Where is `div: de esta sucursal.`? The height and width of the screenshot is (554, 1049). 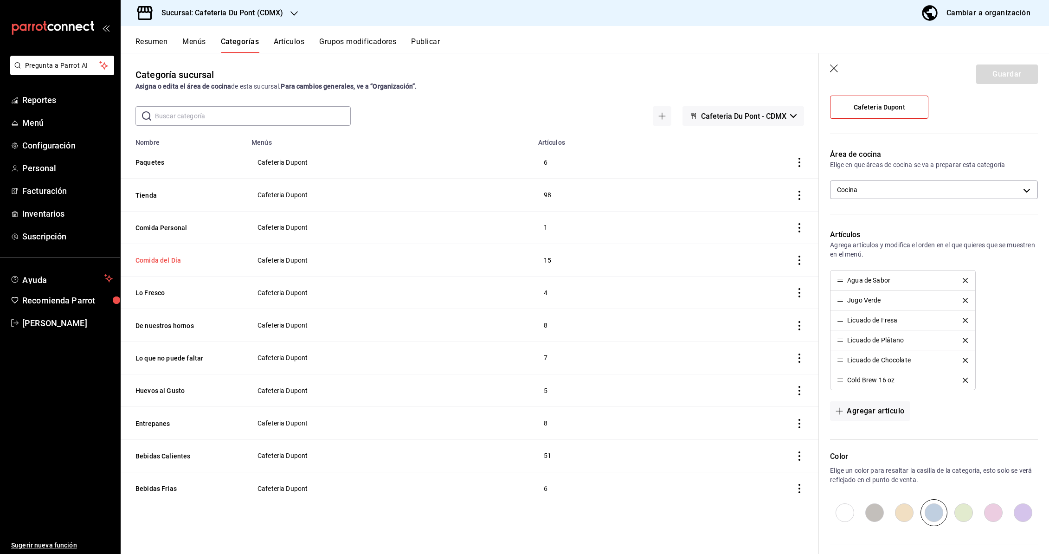
div: de esta sucursal. is located at coordinates (470, 86).